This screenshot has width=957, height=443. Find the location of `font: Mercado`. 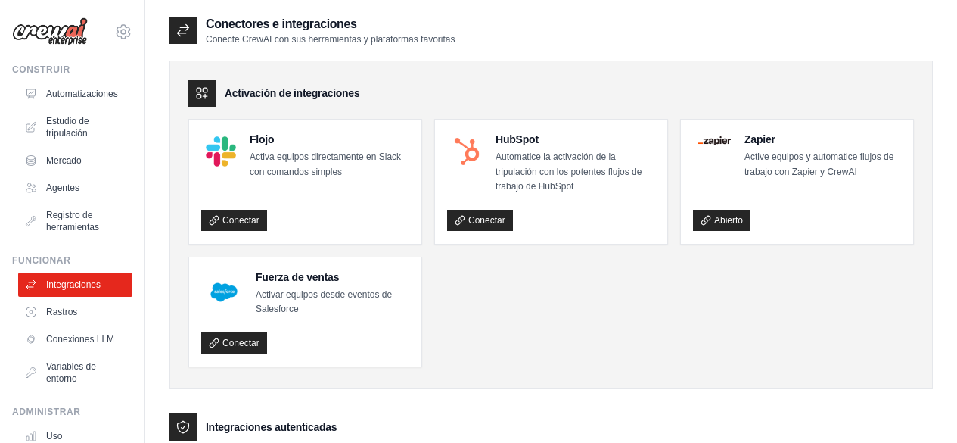

font: Mercado is located at coordinates (64, 160).